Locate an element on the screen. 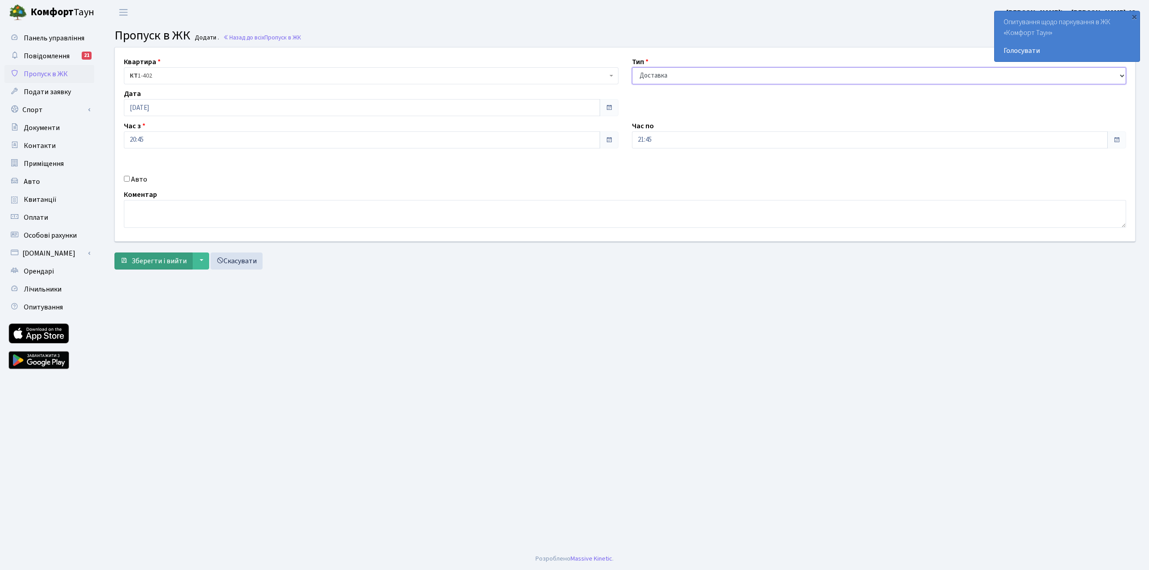 This screenshot has height=570, width=1149. span: Таун is located at coordinates (62, 13).